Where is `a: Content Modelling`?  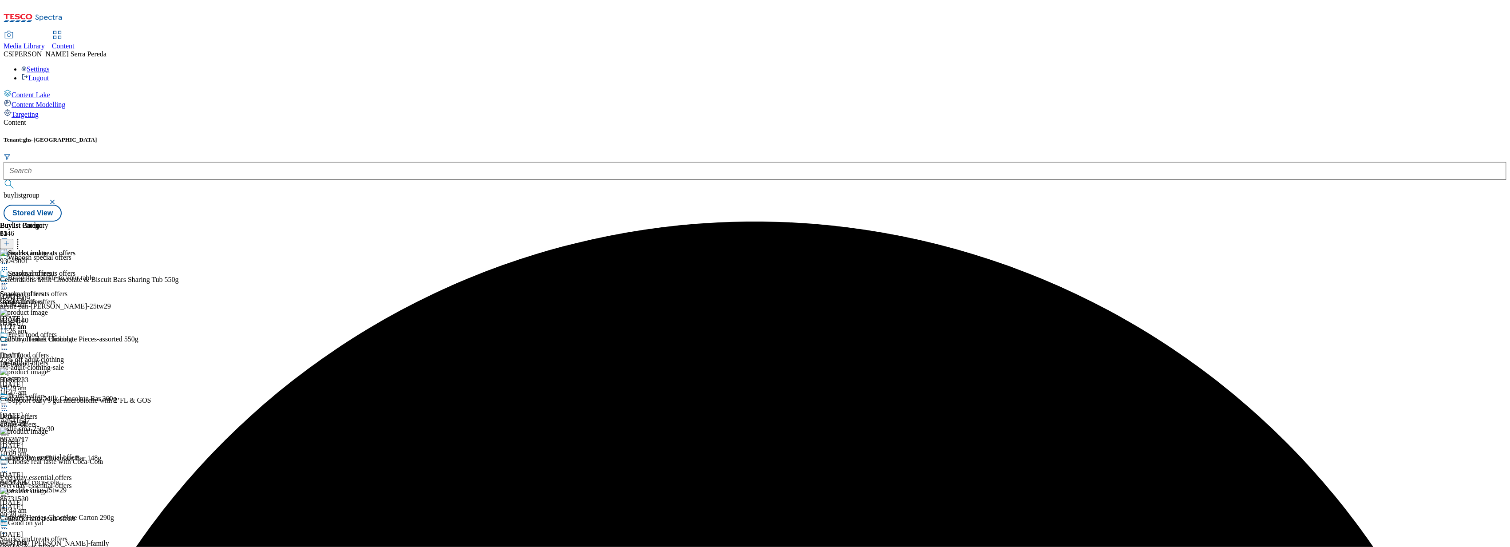 a: Content Modelling is located at coordinates (755, 104).